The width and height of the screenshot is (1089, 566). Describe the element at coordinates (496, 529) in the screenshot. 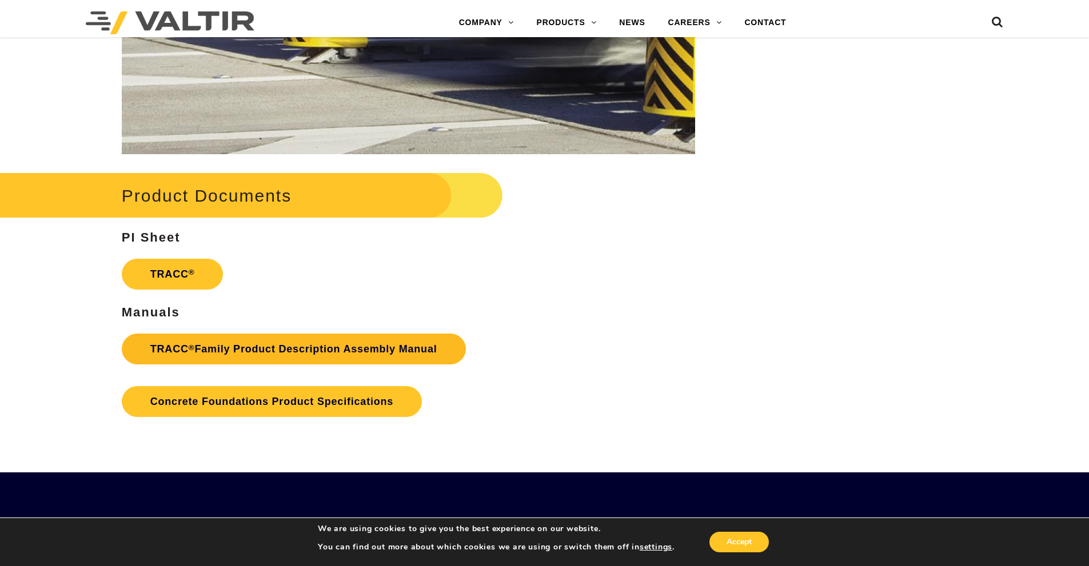

I see `p: We are using cookies to give you the best experience on our website.` at that location.